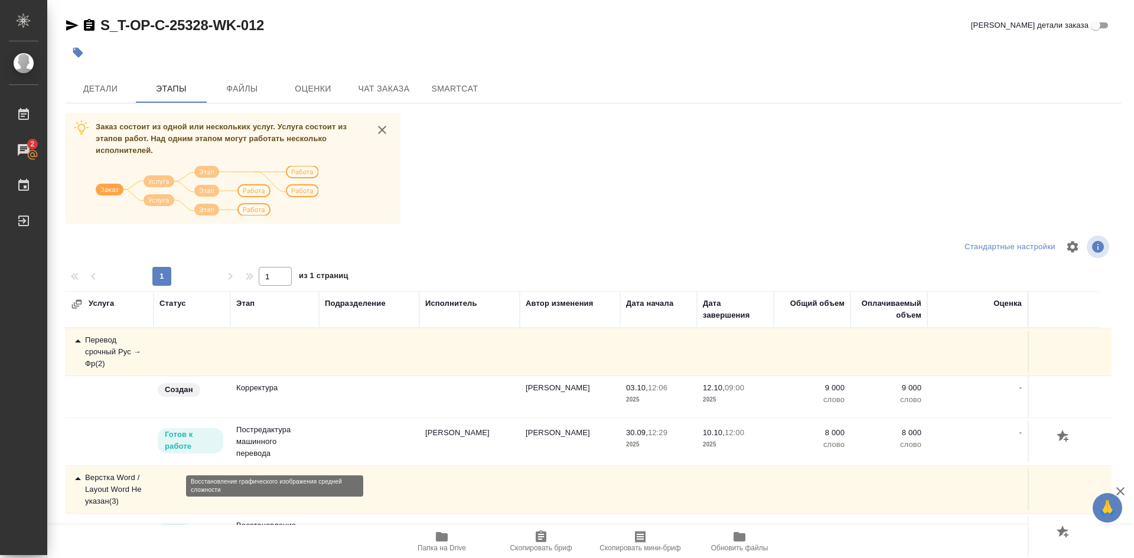 The image size is (1134, 558). Describe the element at coordinates (221, 138) in the screenshot. I see `span: Заказ состоит из одной или нескольких услуг. Услуга состоит из этапов работ. Над одним этапом мог...` at that location.